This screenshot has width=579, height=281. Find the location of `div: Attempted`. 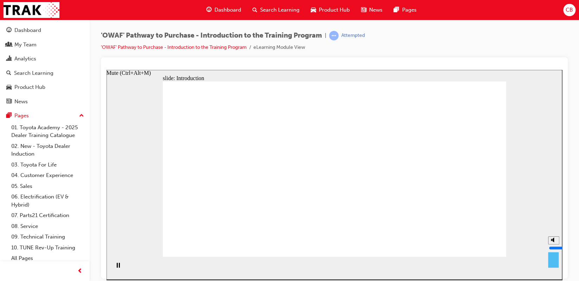

div: Attempted is located at coordinates (353, 35).